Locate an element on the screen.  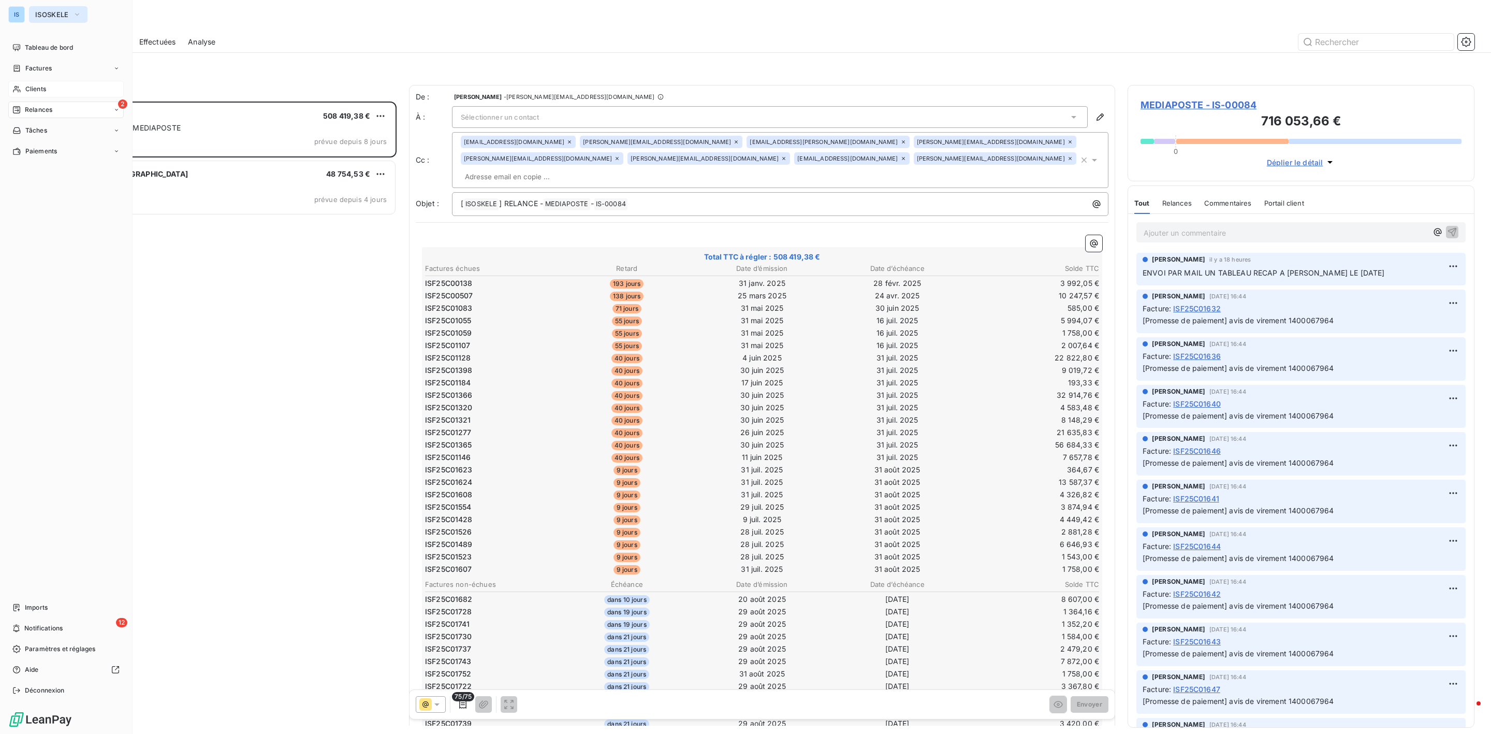
td: 16 juil. 2025 is located at coordinates (897, 320).